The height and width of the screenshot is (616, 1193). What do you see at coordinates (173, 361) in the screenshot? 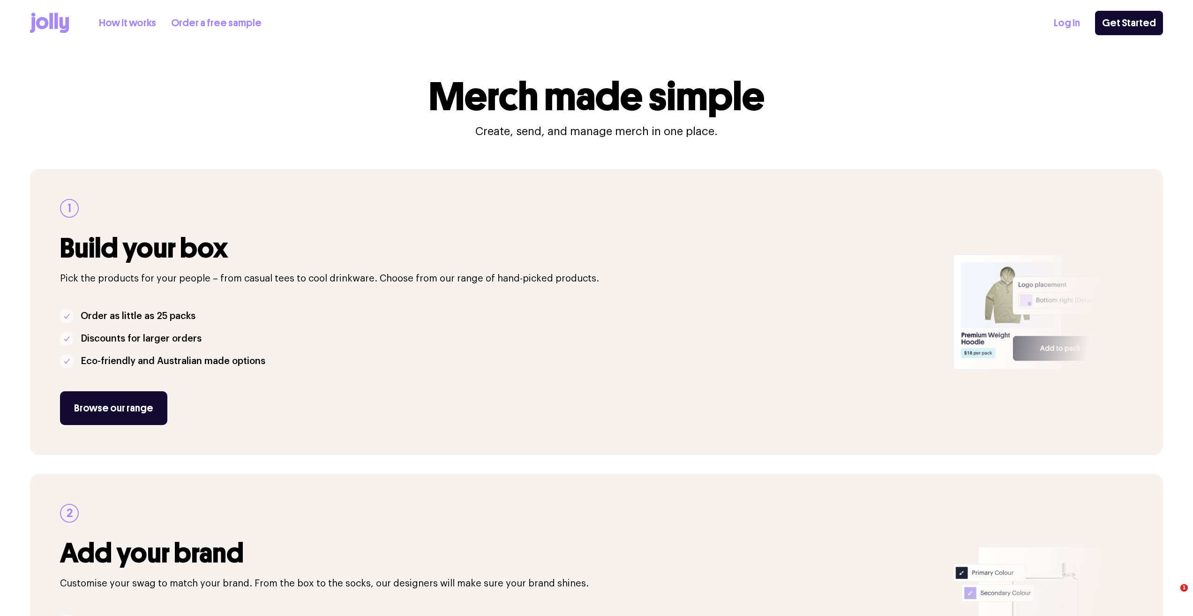
I see `p: Eco-friendly and Australian made options` at bounding box center [173, 361].